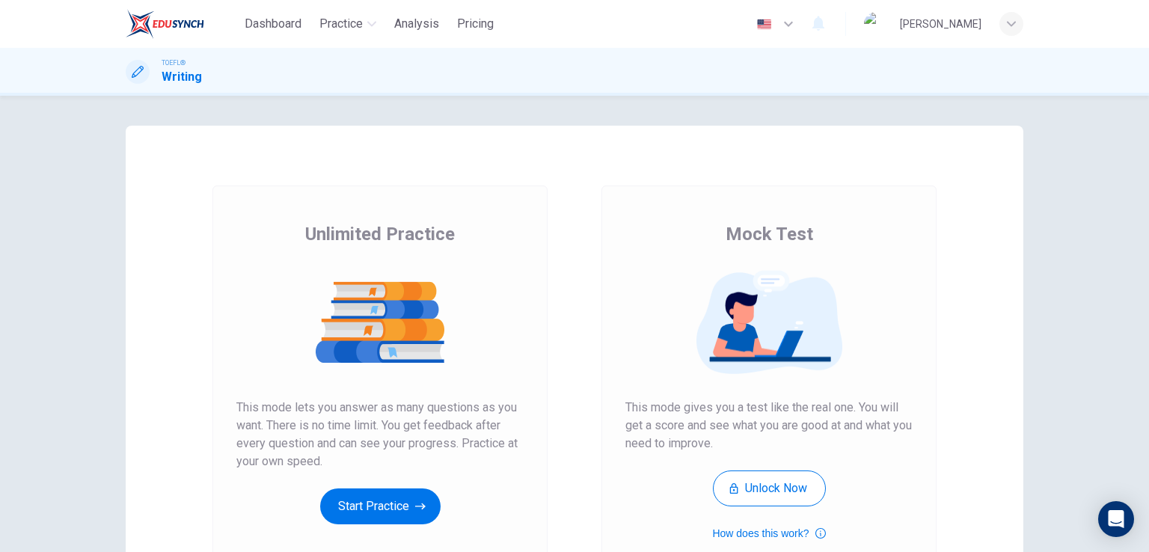  What do you see at coordinates (341, 24) in the screenshot?
I see `span: Practice` at bounding box center [341, 24].